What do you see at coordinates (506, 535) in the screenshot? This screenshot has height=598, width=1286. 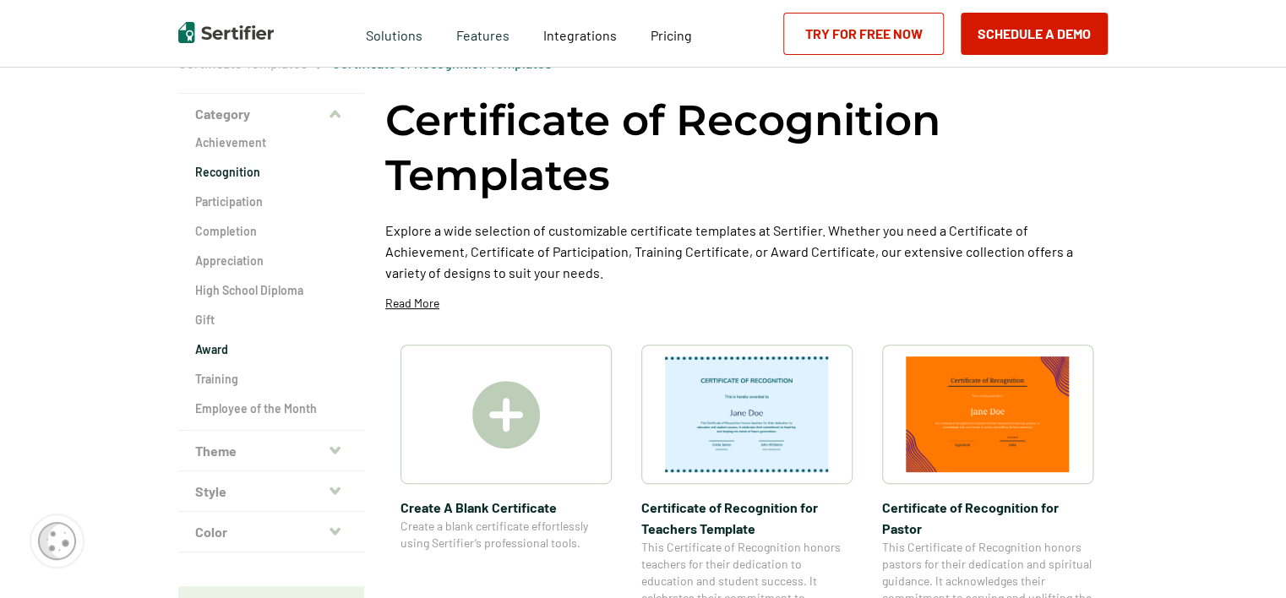 I see `span: Create a blank certificate effortlessly using Sertifier’s professional tools.` at bounding box center [506, 535].